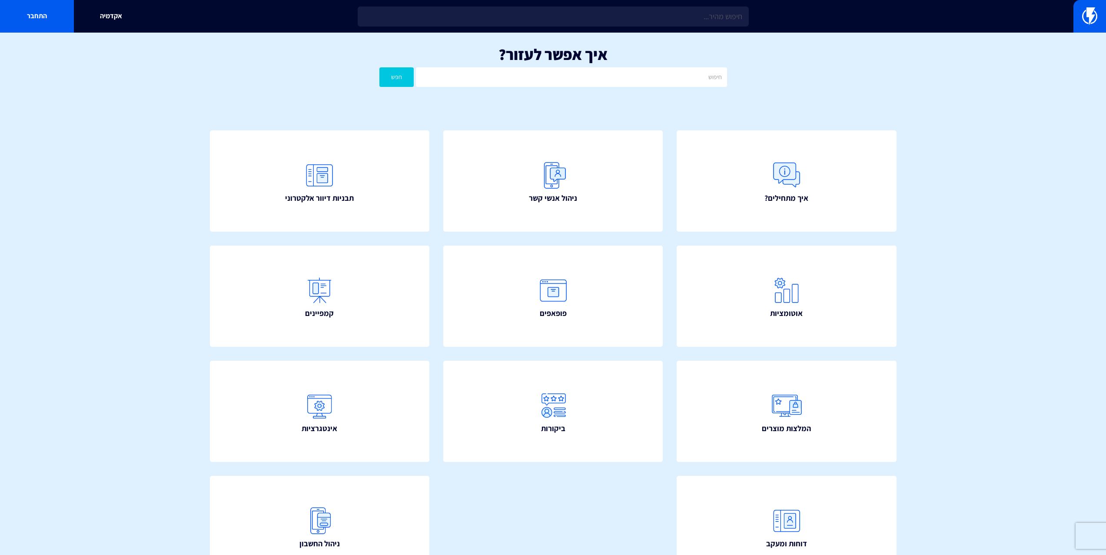 Image resolution: width=1106 pixels, height=555 pixels. Describe the element at coordinates (786, 428) in the screenshot. I see `span: המלצות מוצרים` at that location.